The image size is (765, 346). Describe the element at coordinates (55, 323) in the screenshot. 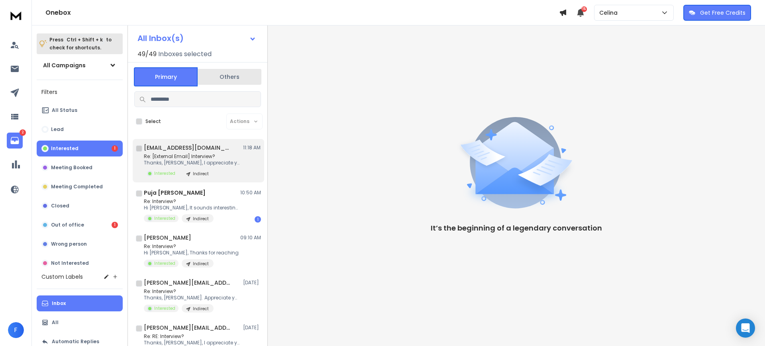

I see `p: All` at that location.